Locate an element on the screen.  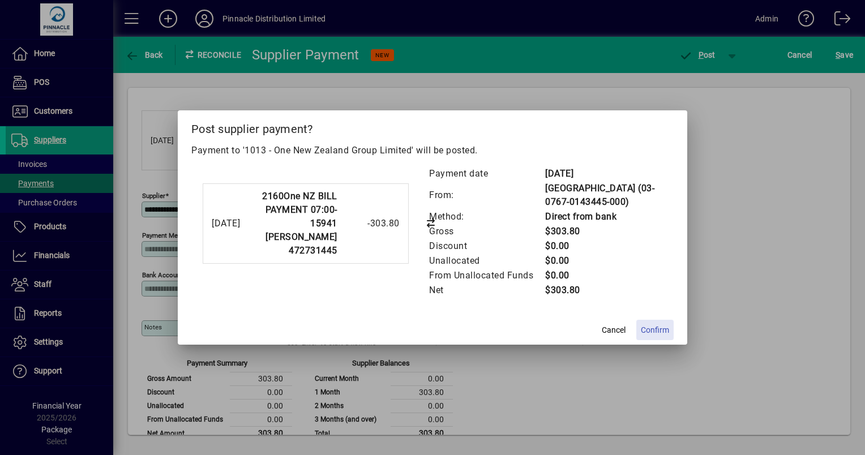
span: Confirm is located at coordinates (655, 330).